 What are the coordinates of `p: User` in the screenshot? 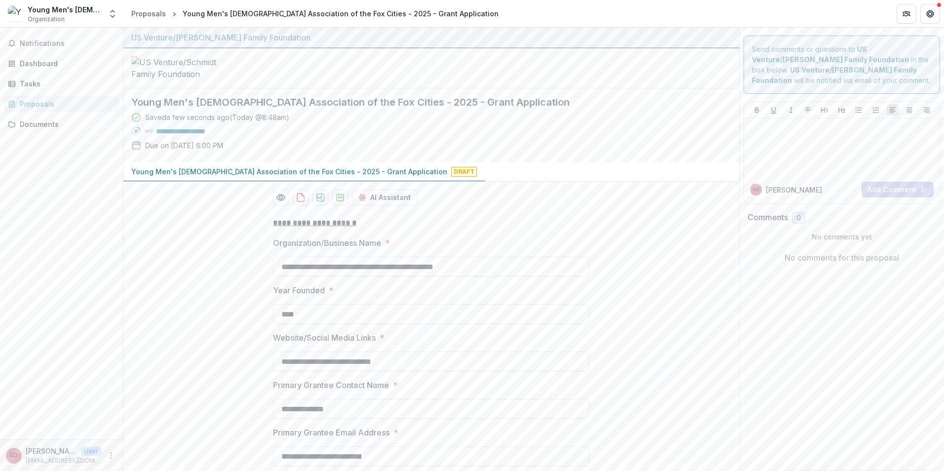 It's located at (91, 451).